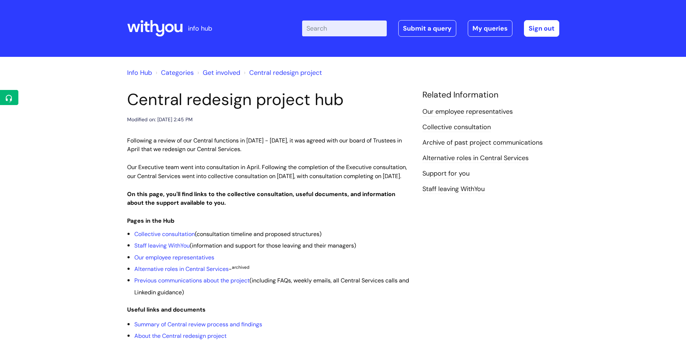  Describe the element at coordinates (482, 143) in the screenshot. I see `a: Archive of past project communications` at that location.